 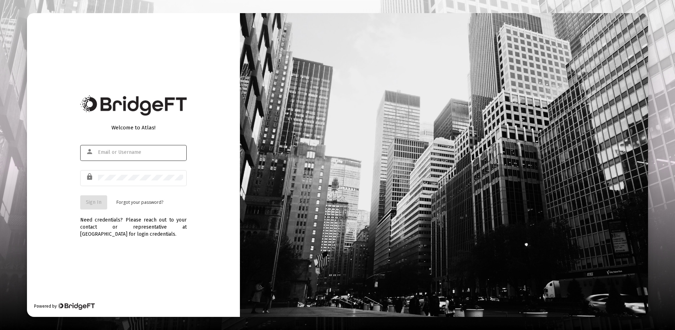 What do you see at coordinates (133, 128) in the screenshot?
I see `div: Welcome to Atlas!` at bounding box center [133, 128].